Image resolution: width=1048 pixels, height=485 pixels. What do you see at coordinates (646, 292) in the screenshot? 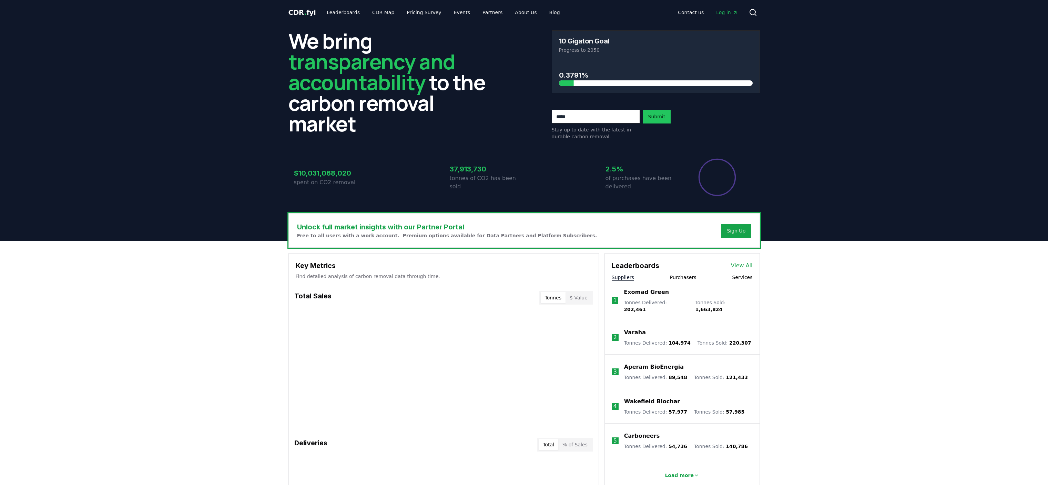
I see `a: Exomad Green` at bounding box center [646, 292].